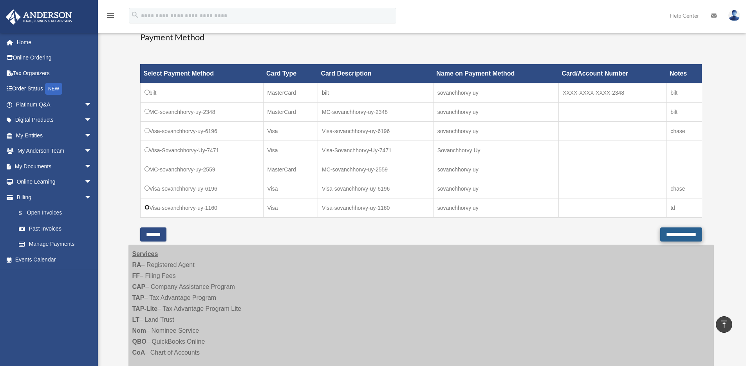 The image size is (746, 366). I want to click on strong: QBO, so click(139, 341).